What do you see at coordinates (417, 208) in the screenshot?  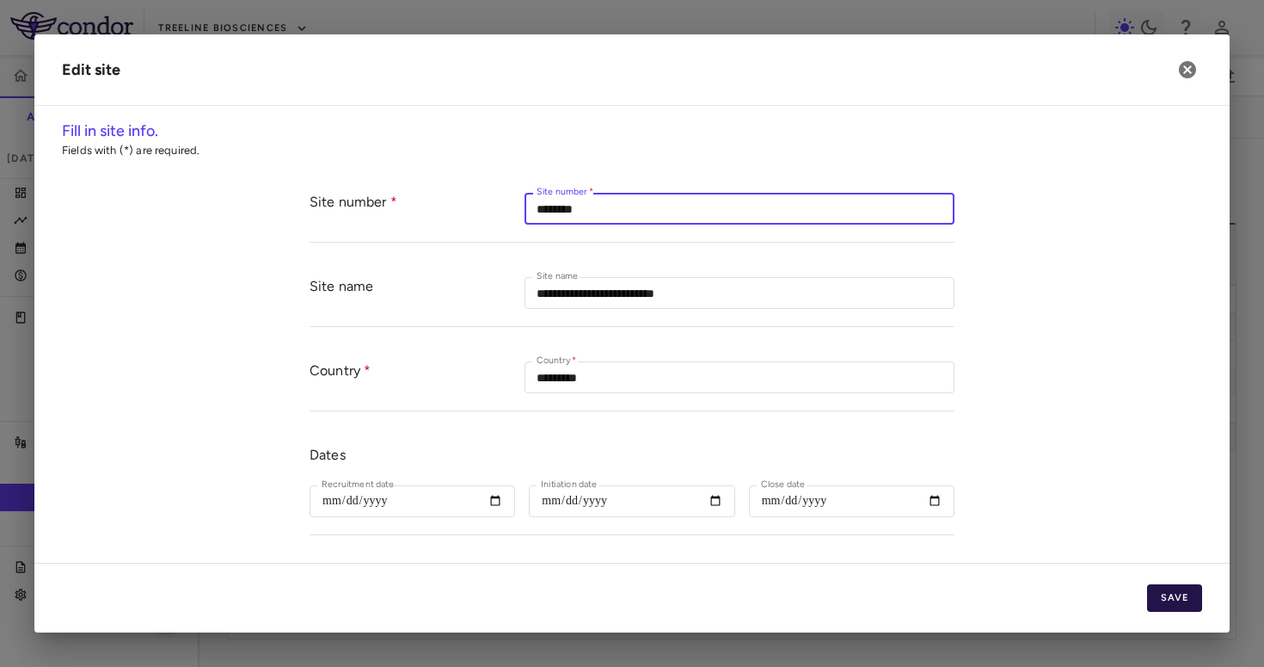 I see `div: Site number` at bounding box center [417, 208].